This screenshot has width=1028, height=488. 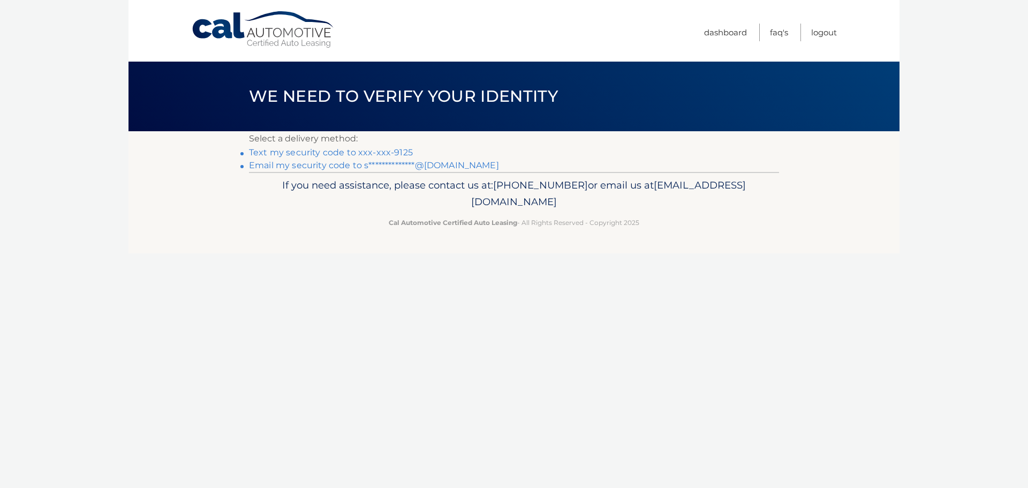 I want to click on a: Logout, so click(x=824, y=32).